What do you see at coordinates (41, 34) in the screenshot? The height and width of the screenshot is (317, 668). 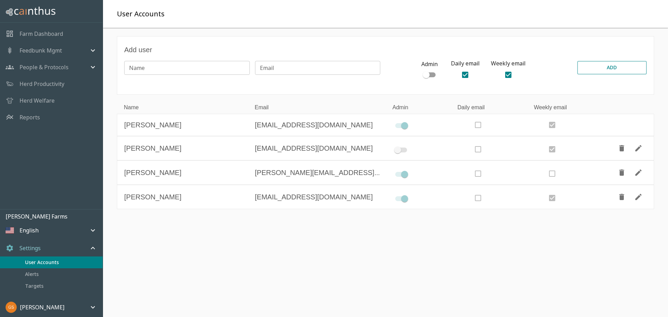 I see `p: Farm Dashboard` at bounding box center [41, 34].